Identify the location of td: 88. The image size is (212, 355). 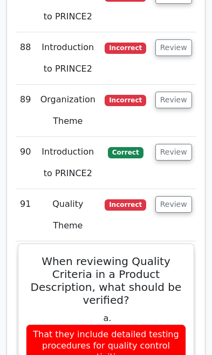
(25, 58).